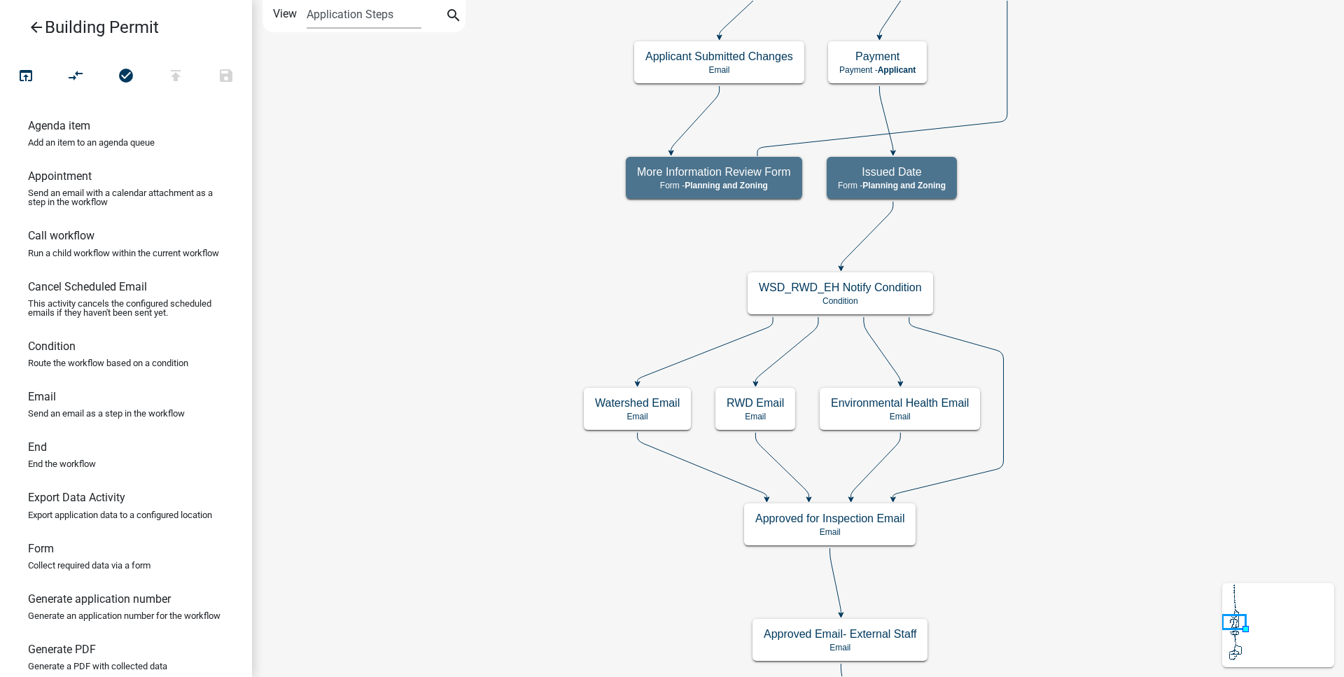 Image resolution: width=1344 pixels, height=677 pixels. What do you see at coordinates (26, 77) in the screenshot?
I see `i: open_in_browser` at bounding box center [26, 77].